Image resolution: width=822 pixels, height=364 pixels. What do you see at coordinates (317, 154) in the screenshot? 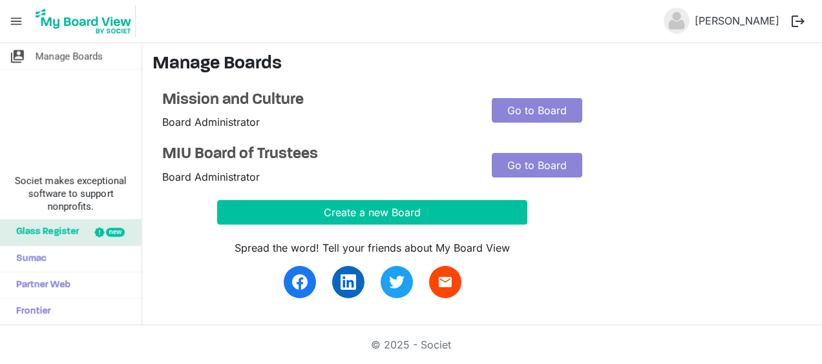
I see `h4: MIU Board of Trustees` at bounding box center [317, 154].